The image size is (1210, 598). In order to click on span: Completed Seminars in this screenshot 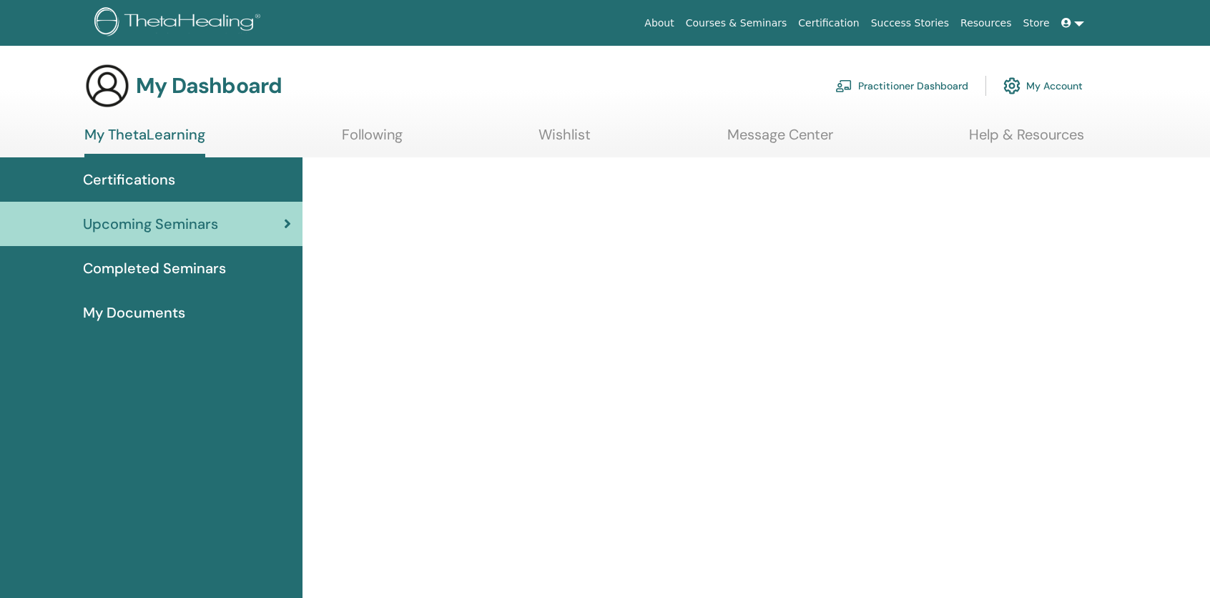, I will do `click(154, 268)`.